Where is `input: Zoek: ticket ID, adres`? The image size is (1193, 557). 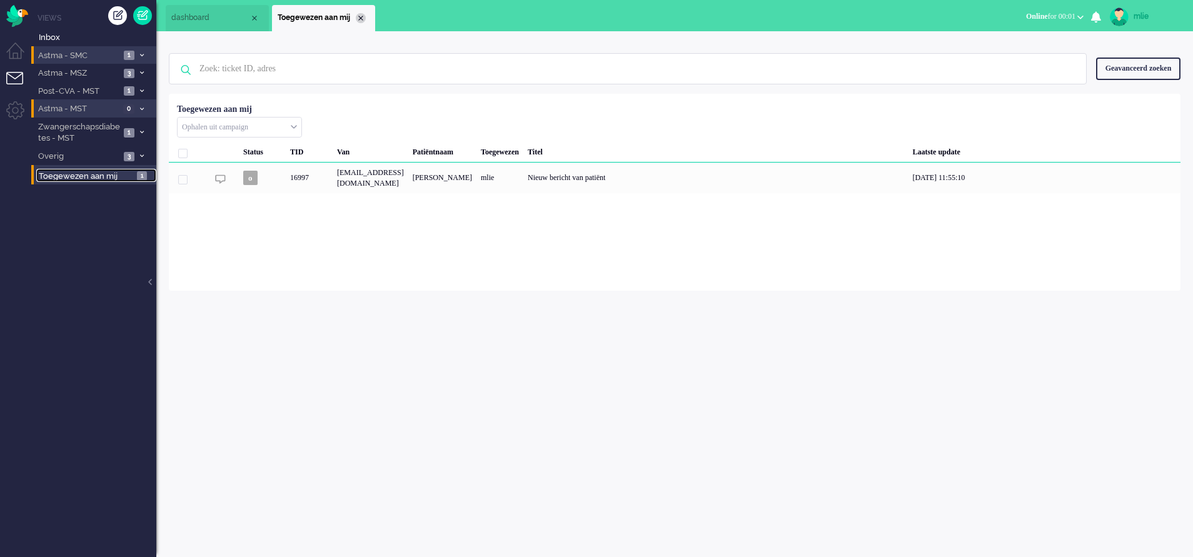
input: Zoek: ticket ID, adres is located at coordinates (630, 69).